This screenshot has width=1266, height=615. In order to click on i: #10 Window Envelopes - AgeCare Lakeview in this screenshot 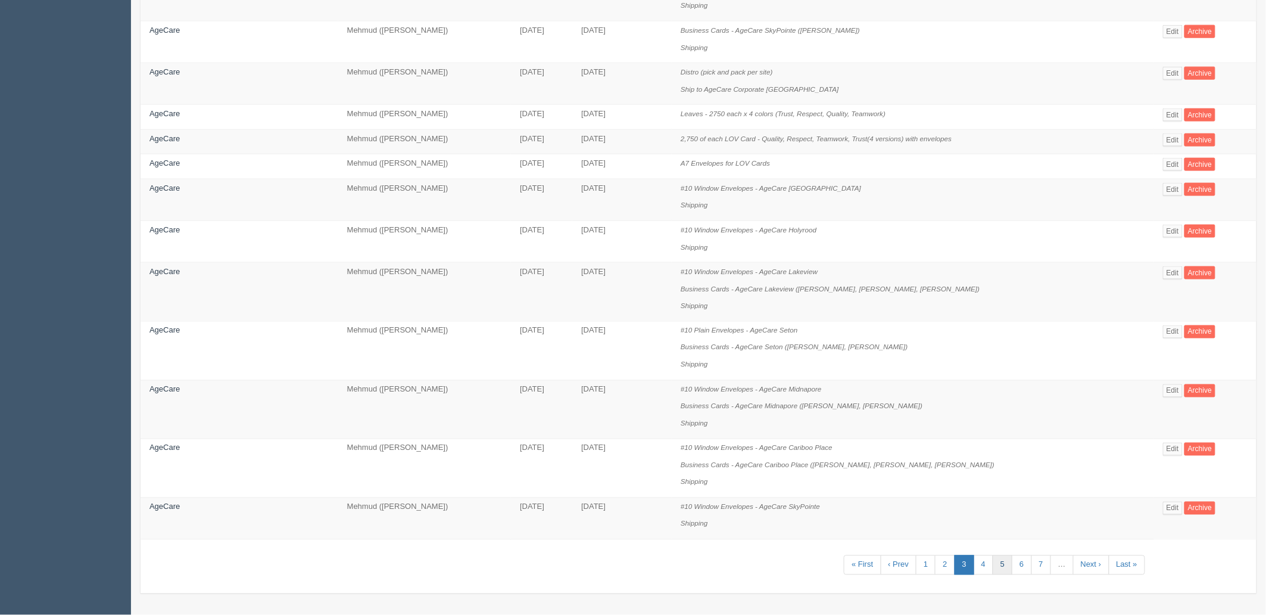, I will do `click(749, 271)`.